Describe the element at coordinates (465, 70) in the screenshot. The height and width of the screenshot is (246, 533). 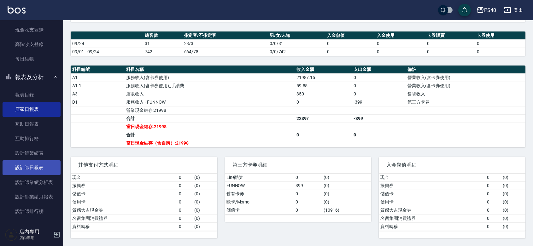
I see `th: 備註` at that location.